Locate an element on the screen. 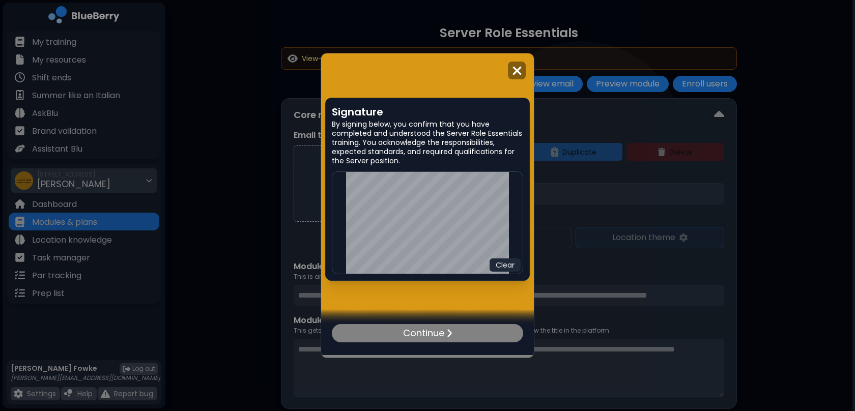  img: close icon is located at coordinates (517, 71).